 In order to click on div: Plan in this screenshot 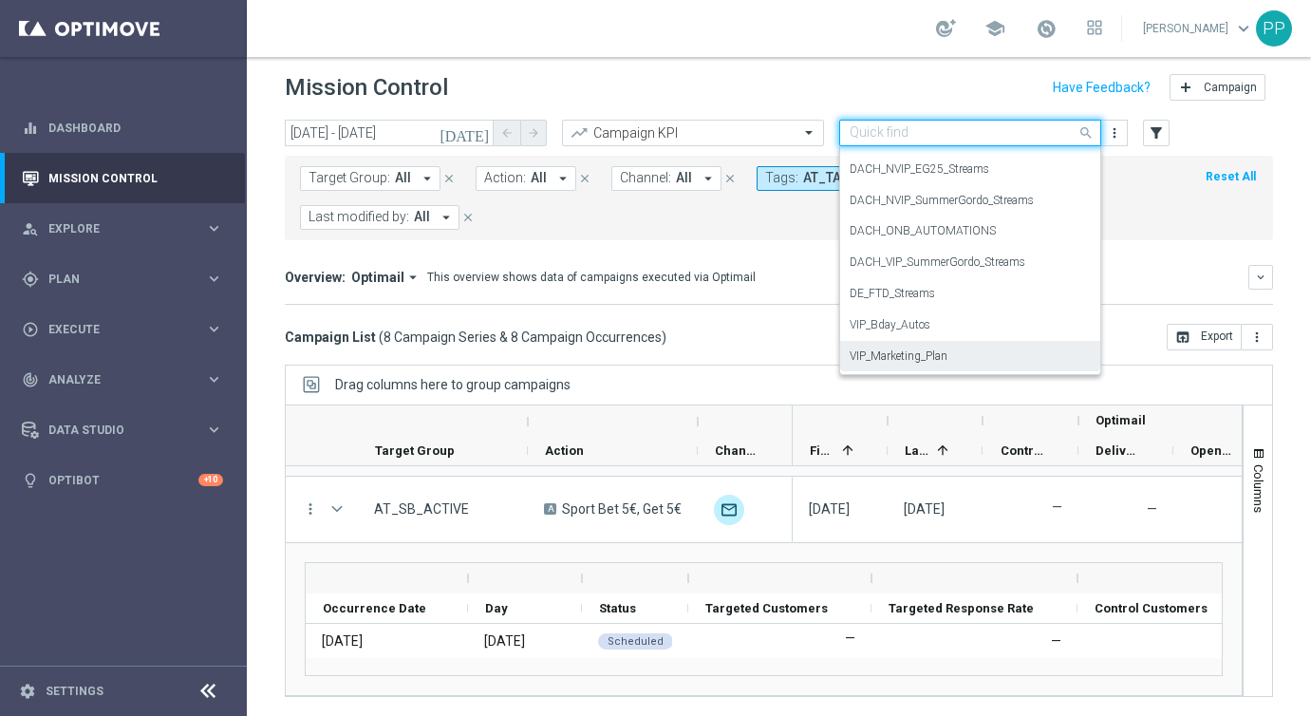, I will do `click(113, 279)`.